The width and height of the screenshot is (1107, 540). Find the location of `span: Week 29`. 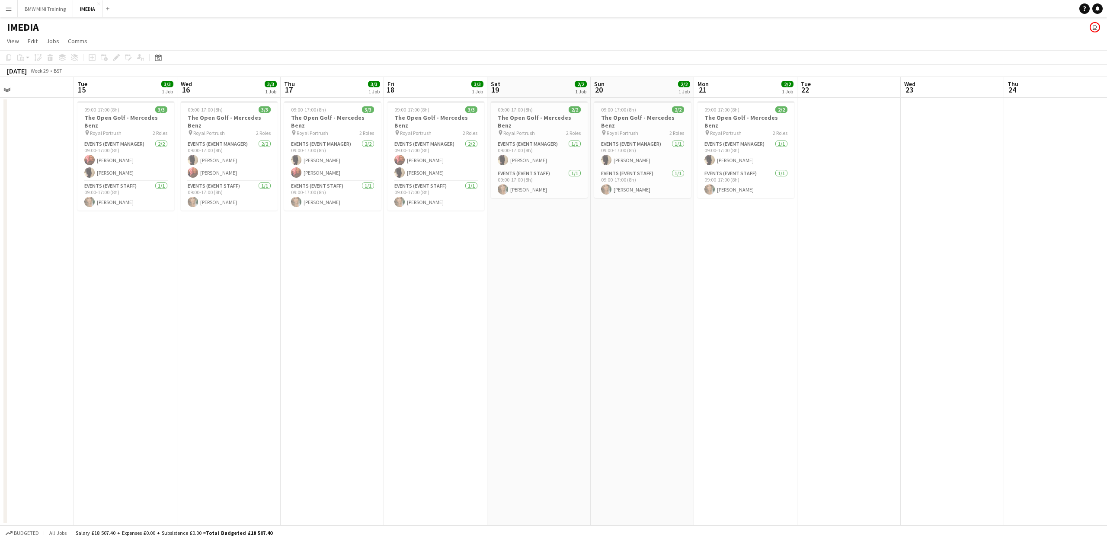

span: Week 29 is located at coordinates (39, 70).